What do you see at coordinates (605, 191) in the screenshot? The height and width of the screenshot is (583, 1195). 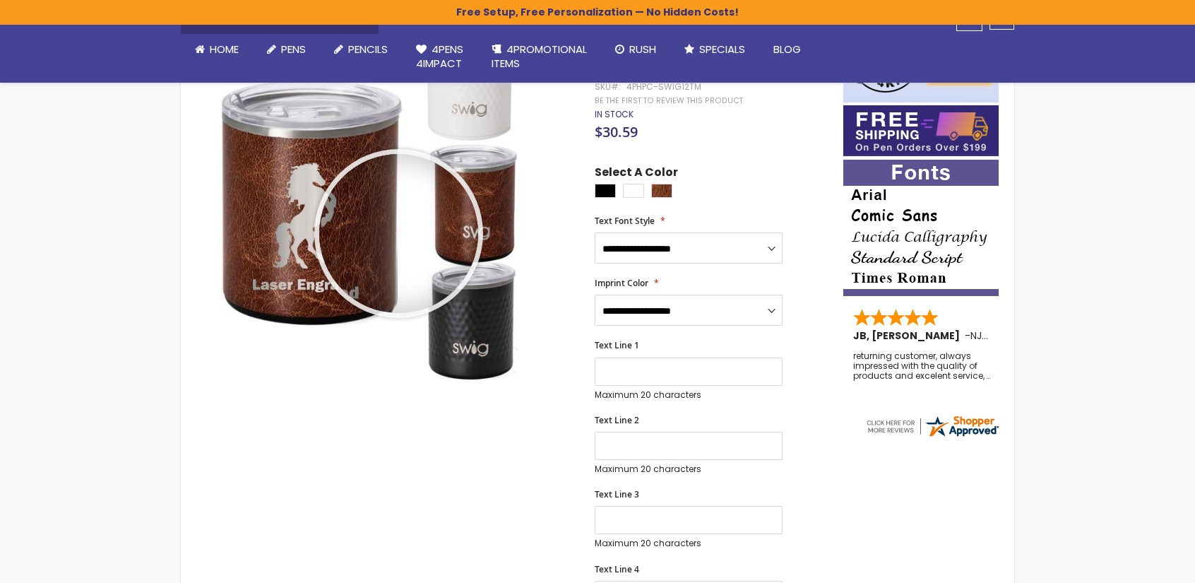 I see `div: Black` at bounding box center [605, 191].